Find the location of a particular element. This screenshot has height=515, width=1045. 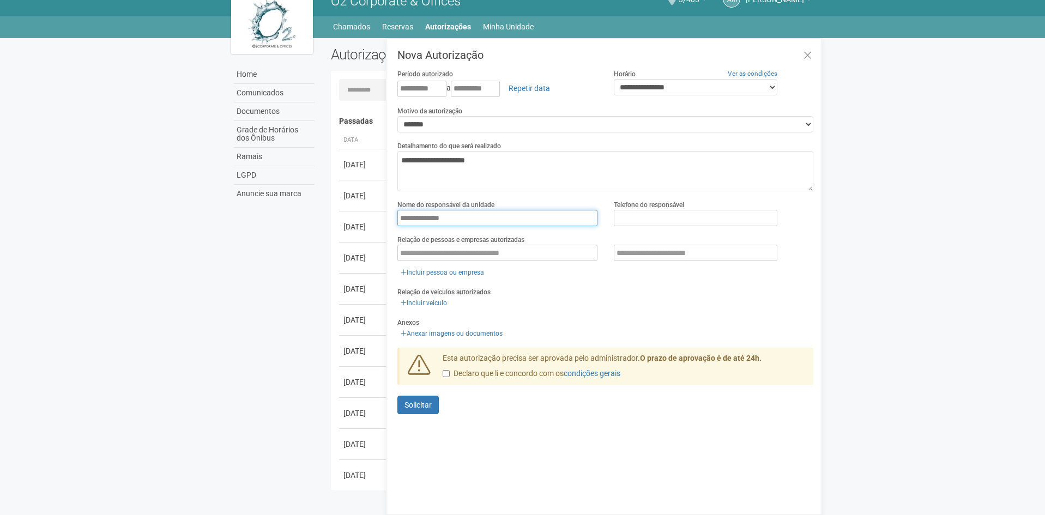

h4: Passadas is located at coordinates (572, 121).